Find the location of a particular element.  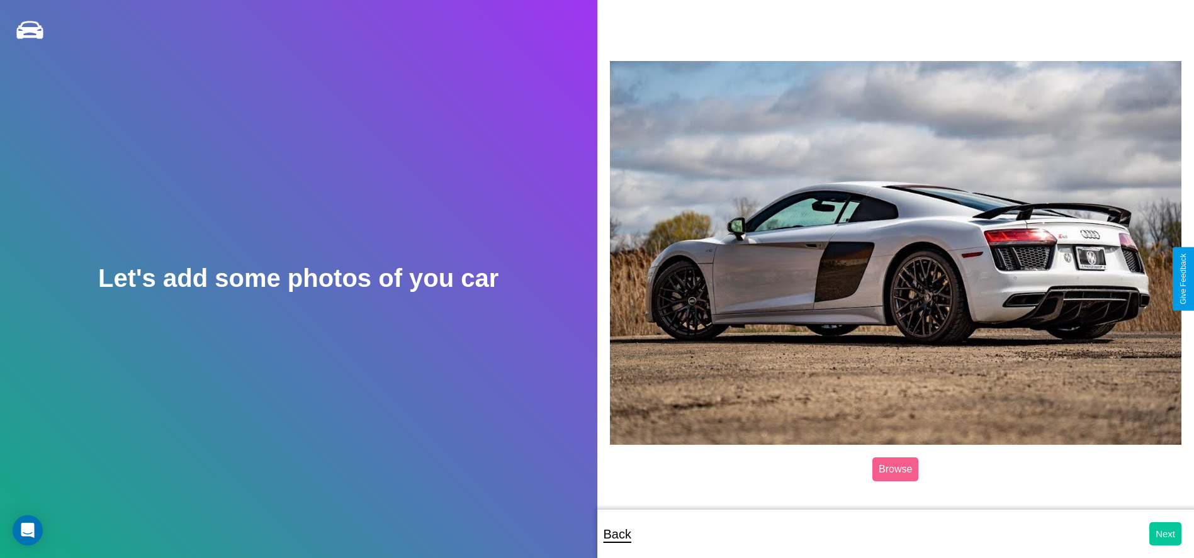

h2: Let's add some photos of you car is located at coordinates (298, 278).